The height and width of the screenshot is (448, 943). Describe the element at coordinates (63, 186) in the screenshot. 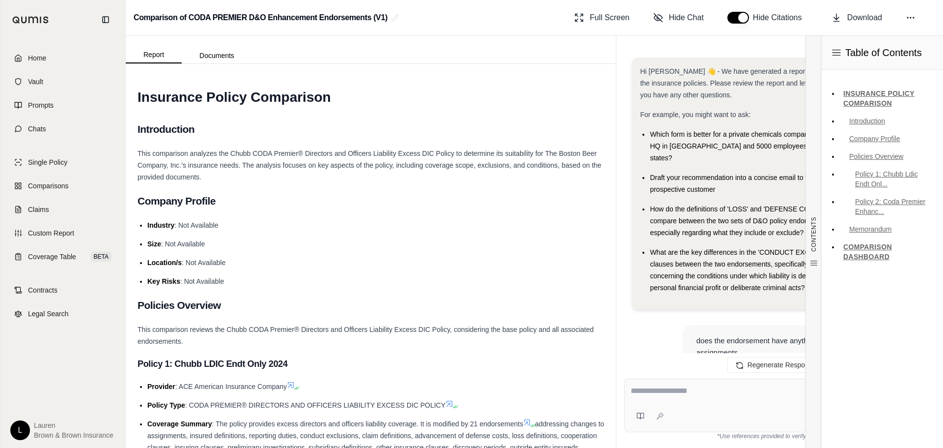

I see `a: Comparisons` at that location.